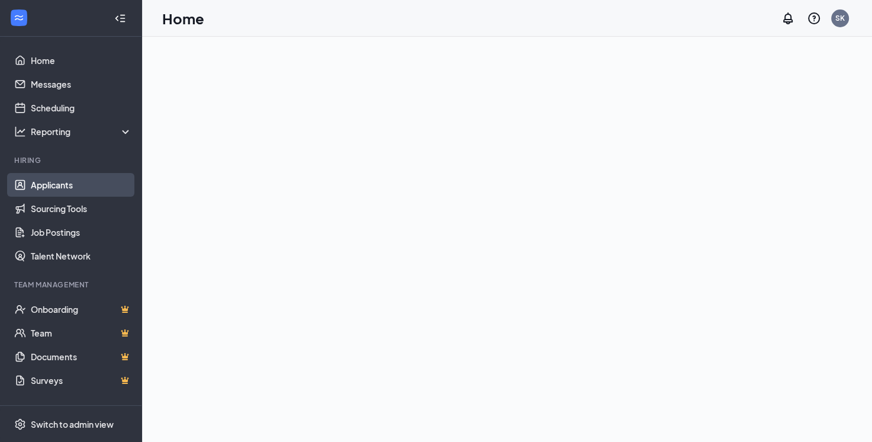 The width and height of the screenshot is (872, 442). What do you see at coordinates (120, 18) in the screenshot?
I see `svg: Collapse` at bounding box center [120, 18].